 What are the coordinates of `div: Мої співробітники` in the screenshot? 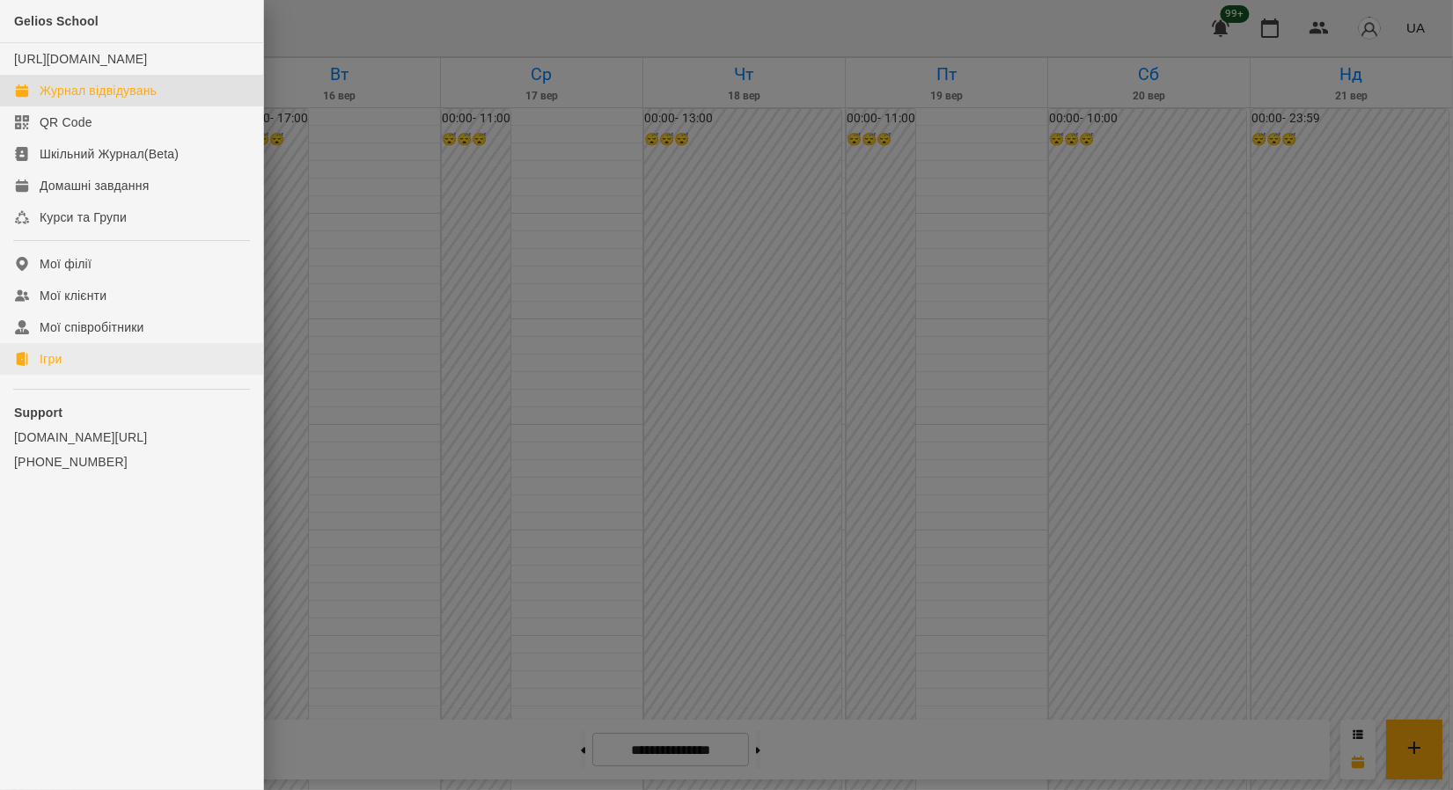 It's located at (92, 327).